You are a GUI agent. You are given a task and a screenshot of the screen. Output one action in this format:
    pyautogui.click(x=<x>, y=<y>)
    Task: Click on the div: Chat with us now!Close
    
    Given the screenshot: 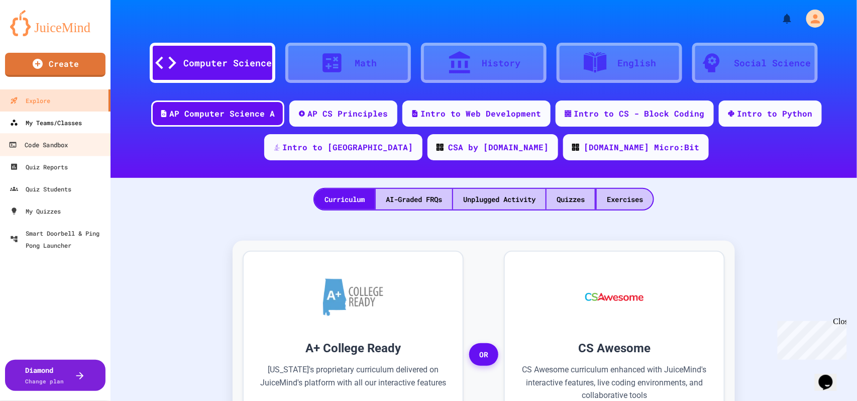 What is the action you would take?
    pyautogui.click(x=37, y=34)
    